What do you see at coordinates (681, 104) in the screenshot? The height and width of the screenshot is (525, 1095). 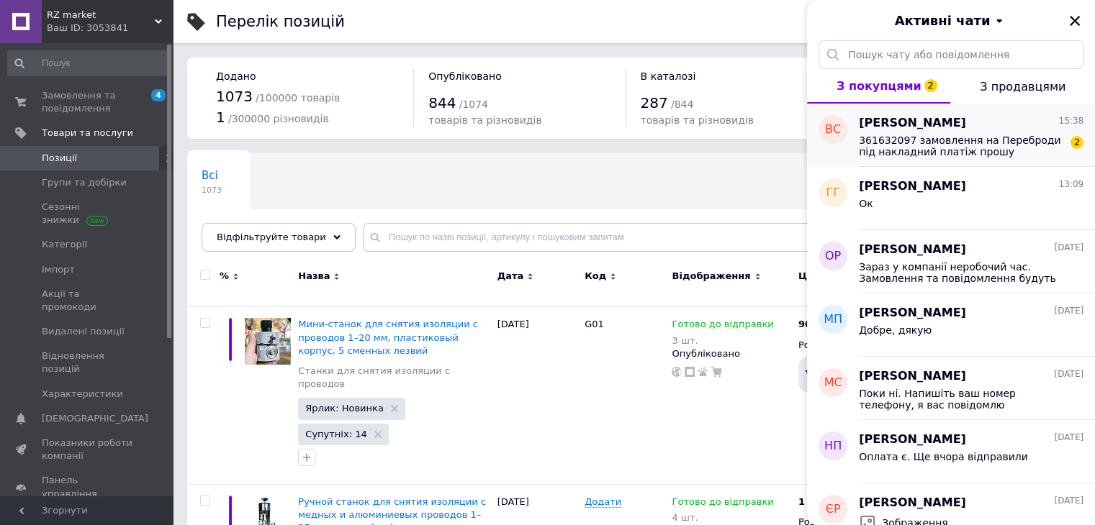 I see `span: / 844` at bounding box center [681, 104].